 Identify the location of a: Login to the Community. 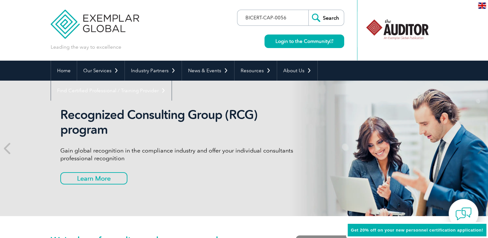
(304, 41).